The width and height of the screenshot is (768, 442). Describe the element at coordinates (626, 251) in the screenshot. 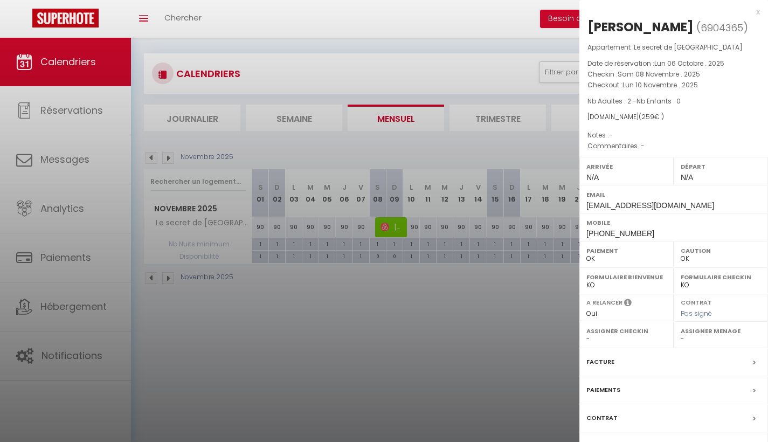

I see `label: Paiement` at that location.